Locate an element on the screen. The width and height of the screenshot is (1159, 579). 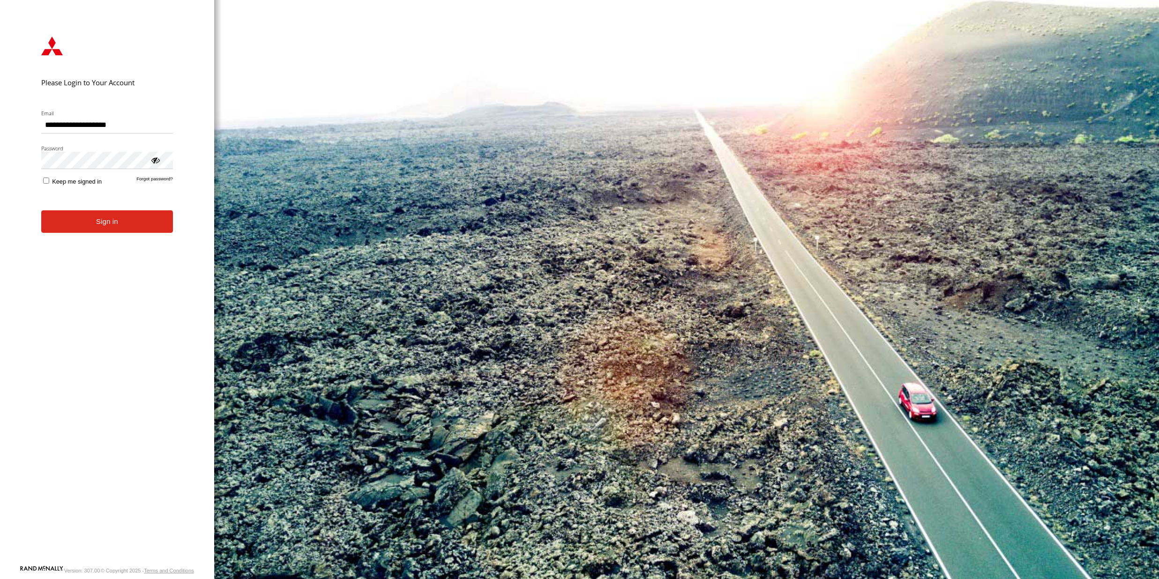
h2: Please Login to Your Account is located at coordinates (107, 82).